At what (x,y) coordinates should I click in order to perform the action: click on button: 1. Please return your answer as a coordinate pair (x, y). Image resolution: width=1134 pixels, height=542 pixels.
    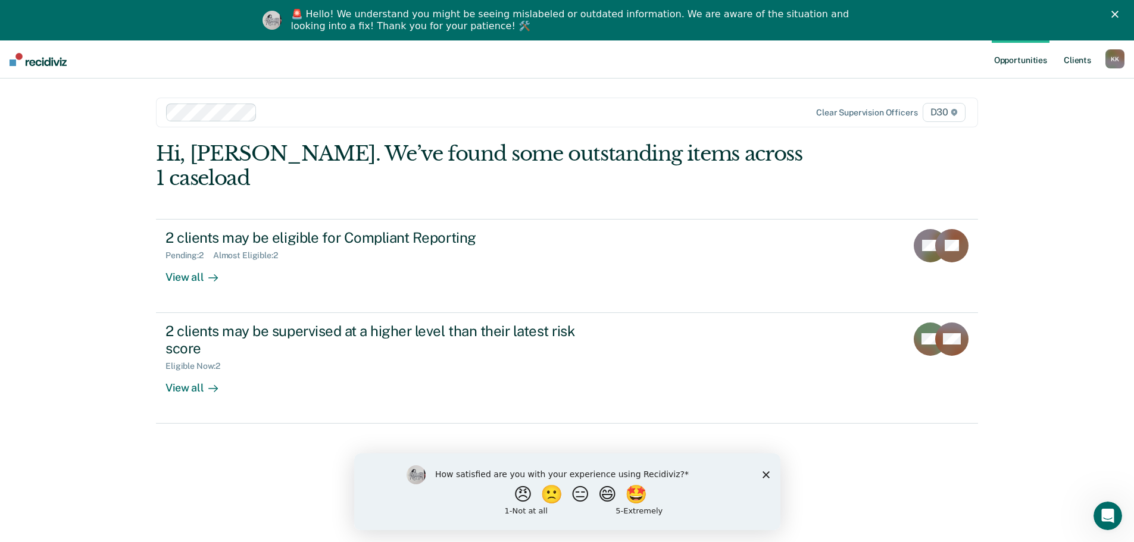
    Looking at the image, I should click on (170, 41).